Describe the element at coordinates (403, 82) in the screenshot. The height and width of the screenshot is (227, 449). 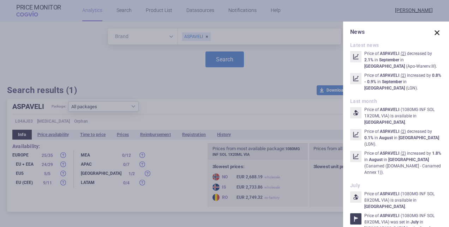
I see `p: Price of increased by in in ( LGN ) .` at that location.